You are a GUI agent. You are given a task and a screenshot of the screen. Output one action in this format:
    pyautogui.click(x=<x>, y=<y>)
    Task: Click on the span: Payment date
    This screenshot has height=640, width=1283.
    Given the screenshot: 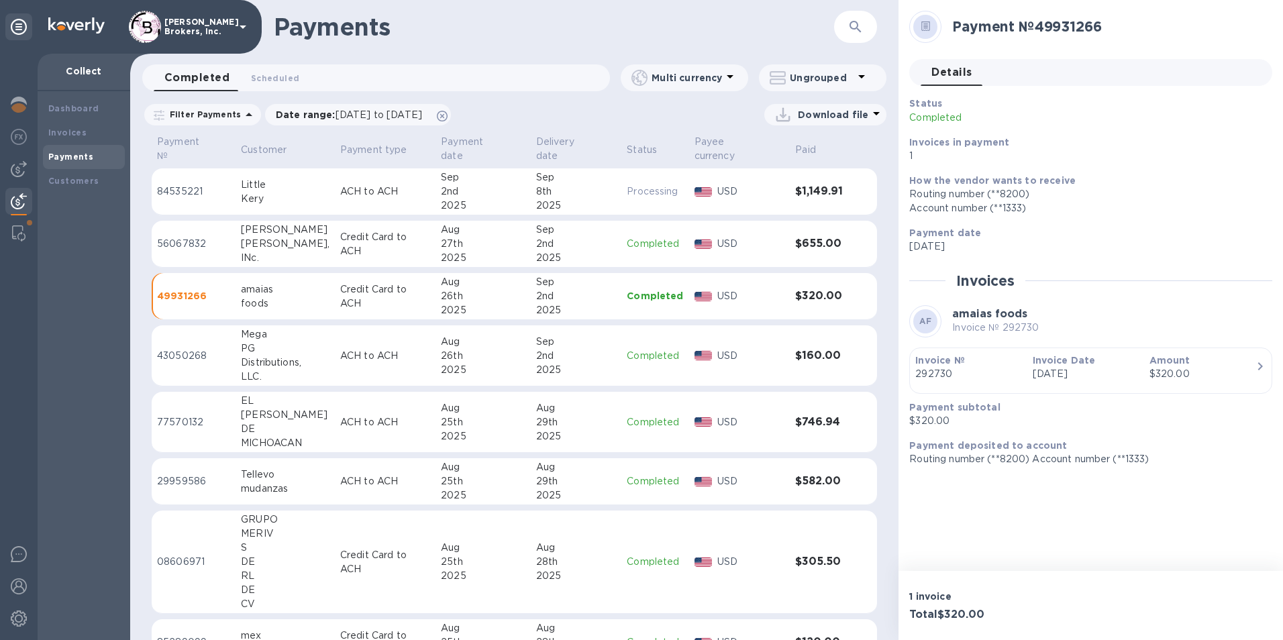 What is the action you would take?
    pyautogui.click(x=482, y=149)
    